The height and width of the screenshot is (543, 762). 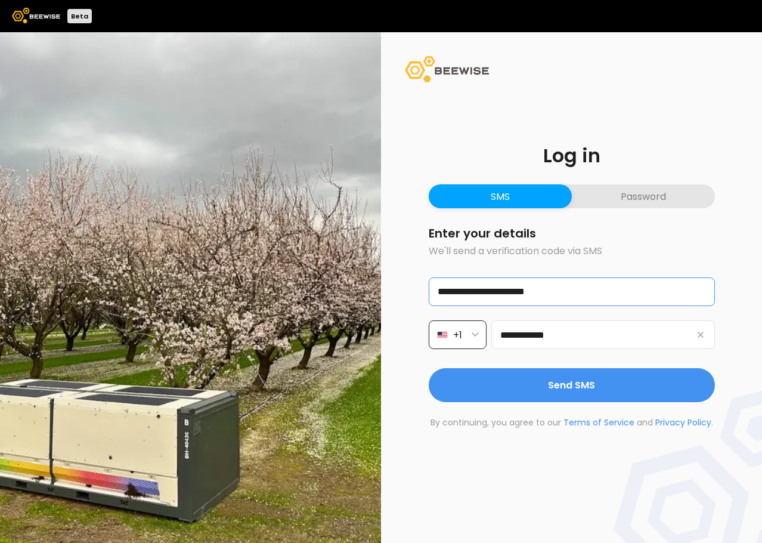 What do you see at coordinates (36, 16) in the screenshot?
I see `img: Beewise logo` at bounding box center [36, 16].